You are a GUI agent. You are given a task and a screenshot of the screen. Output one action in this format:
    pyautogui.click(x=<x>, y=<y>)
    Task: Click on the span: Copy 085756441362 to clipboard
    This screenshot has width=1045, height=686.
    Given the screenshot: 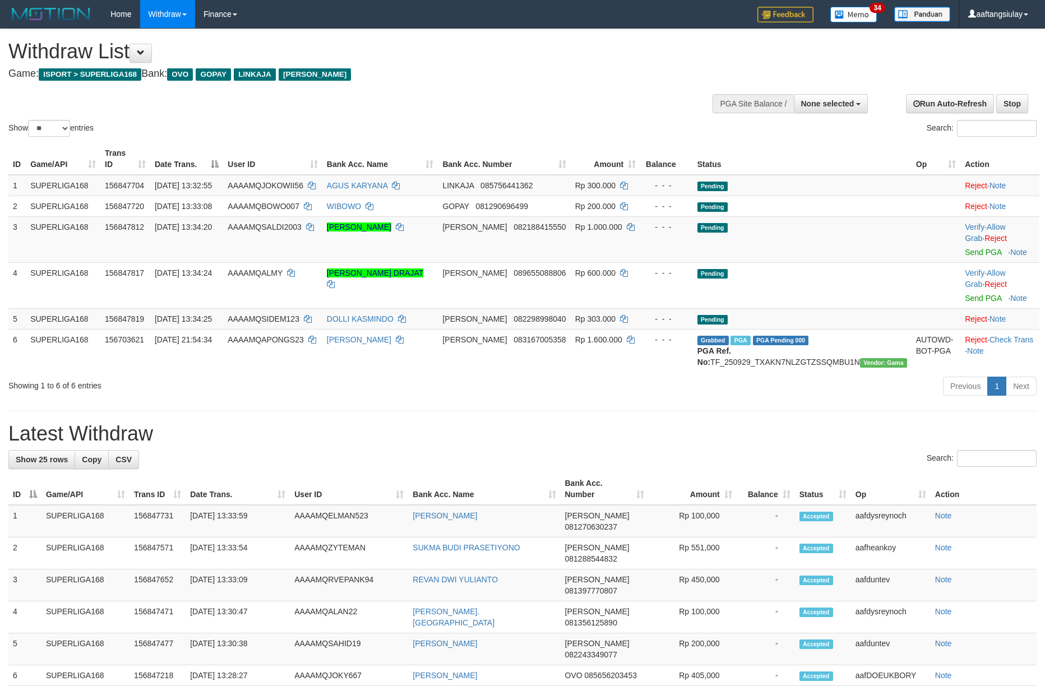 What is the action you would take?
    pyautogui.click(x=506, y=186)
    